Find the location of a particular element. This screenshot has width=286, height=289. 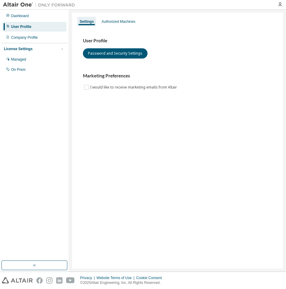

div: License Settings is located at coordinates (18, 49).